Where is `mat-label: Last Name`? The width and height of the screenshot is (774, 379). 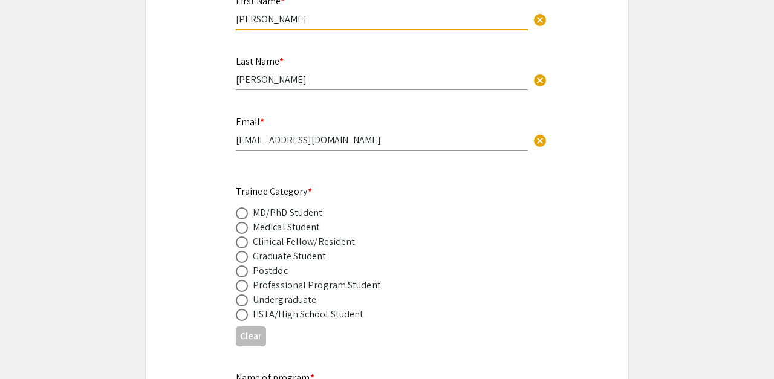 mat-label: Last Name is located at coordinates (259, 61).